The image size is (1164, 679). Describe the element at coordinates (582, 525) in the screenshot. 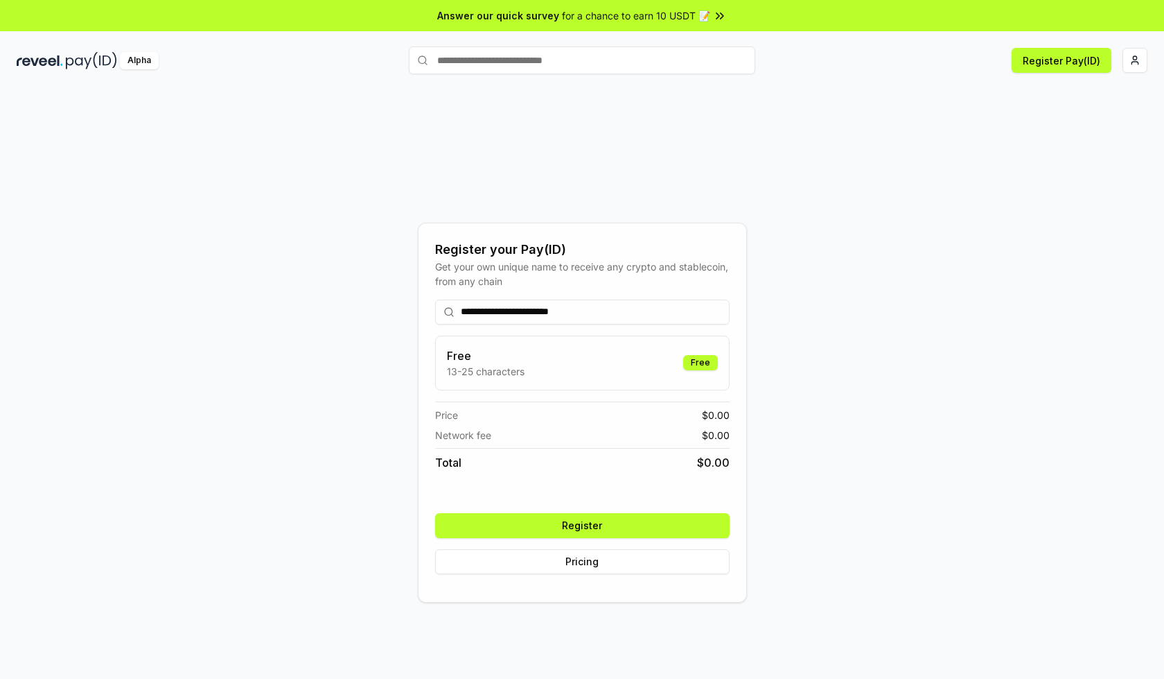

I see `button: Register` at that location.